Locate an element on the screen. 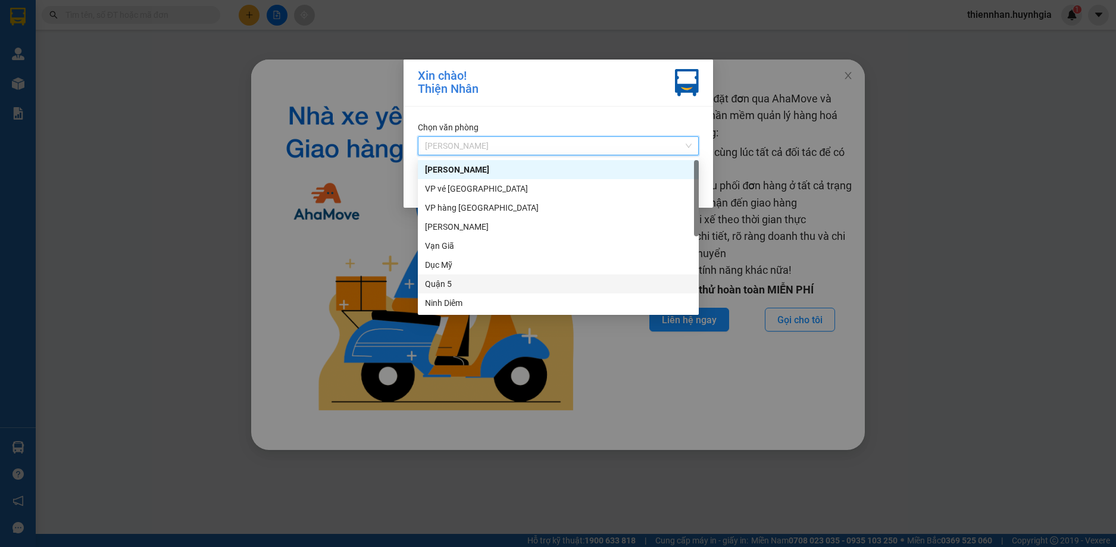  div: Quận 5 is located at coordinates (558, 284).